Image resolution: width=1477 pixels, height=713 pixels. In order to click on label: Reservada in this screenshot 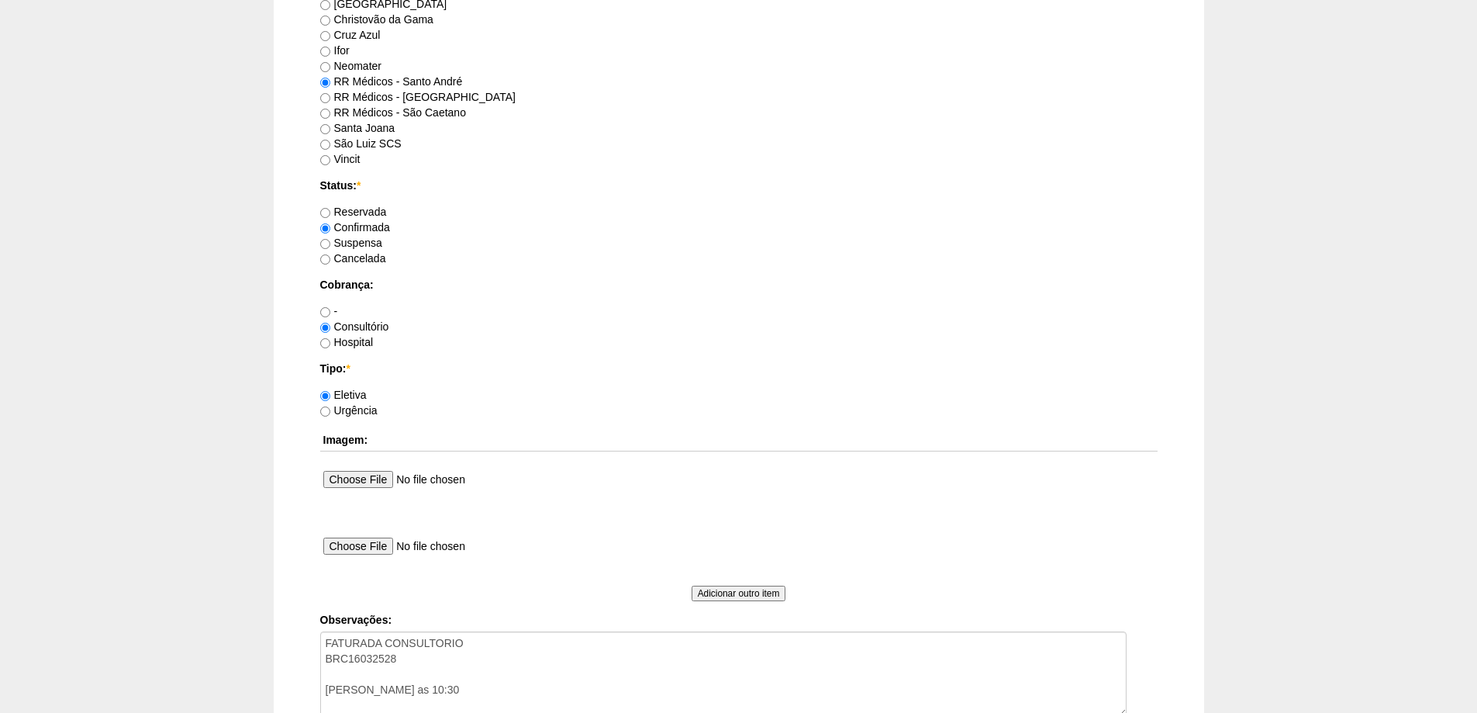, I will do `click(354, 212)`.